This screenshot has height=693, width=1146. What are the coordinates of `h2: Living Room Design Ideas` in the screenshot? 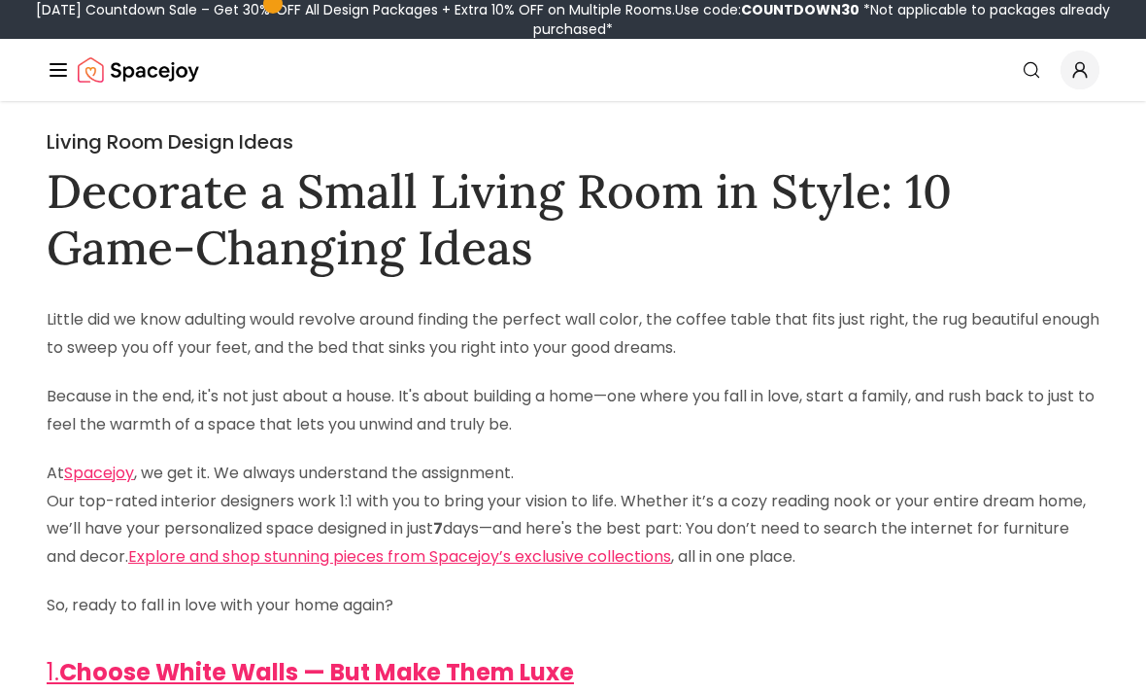 It's located at (573, 142).